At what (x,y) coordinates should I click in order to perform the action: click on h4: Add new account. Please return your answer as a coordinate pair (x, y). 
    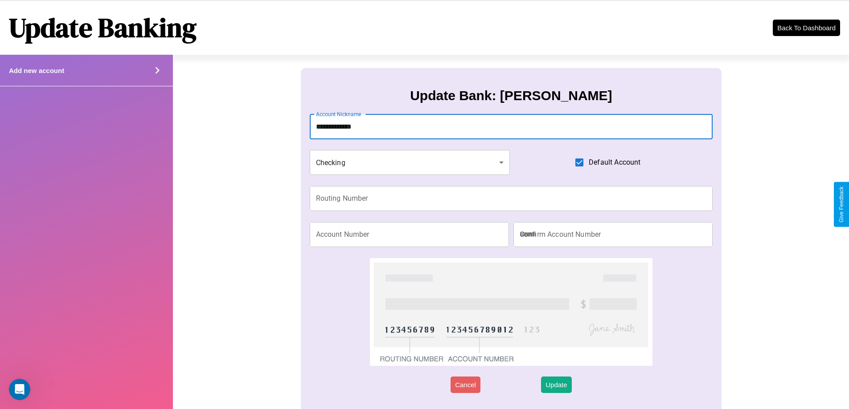
    Looking at the image, I should click on (37, 70).